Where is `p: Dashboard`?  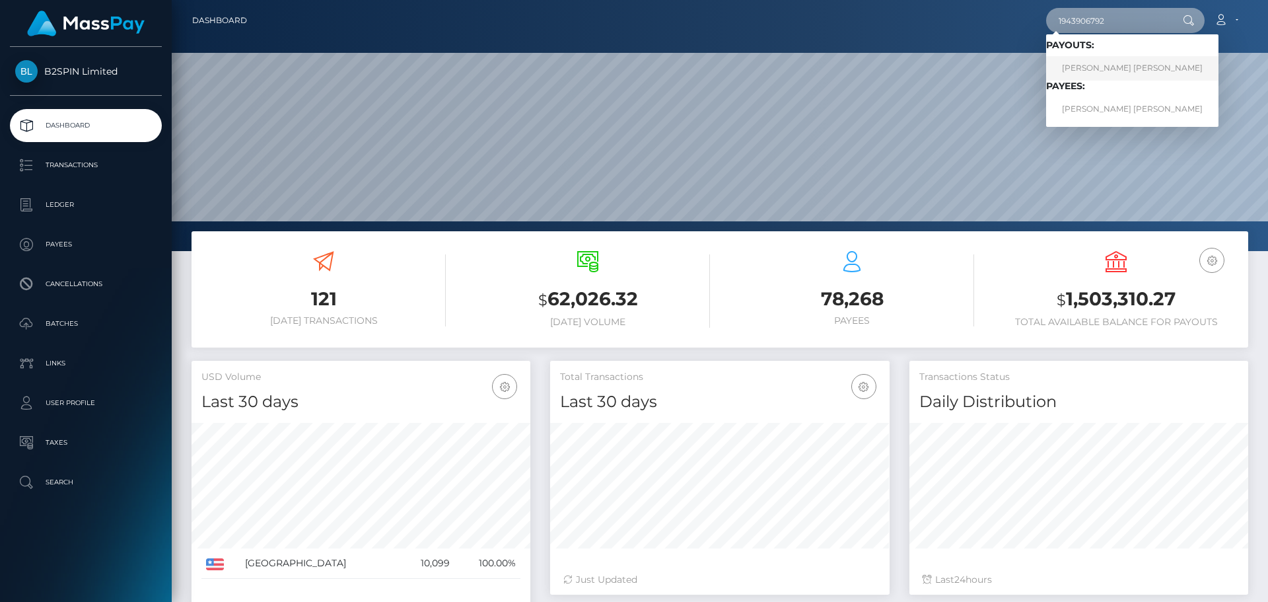 p: Dashboard is located at coordinates (86, 125).